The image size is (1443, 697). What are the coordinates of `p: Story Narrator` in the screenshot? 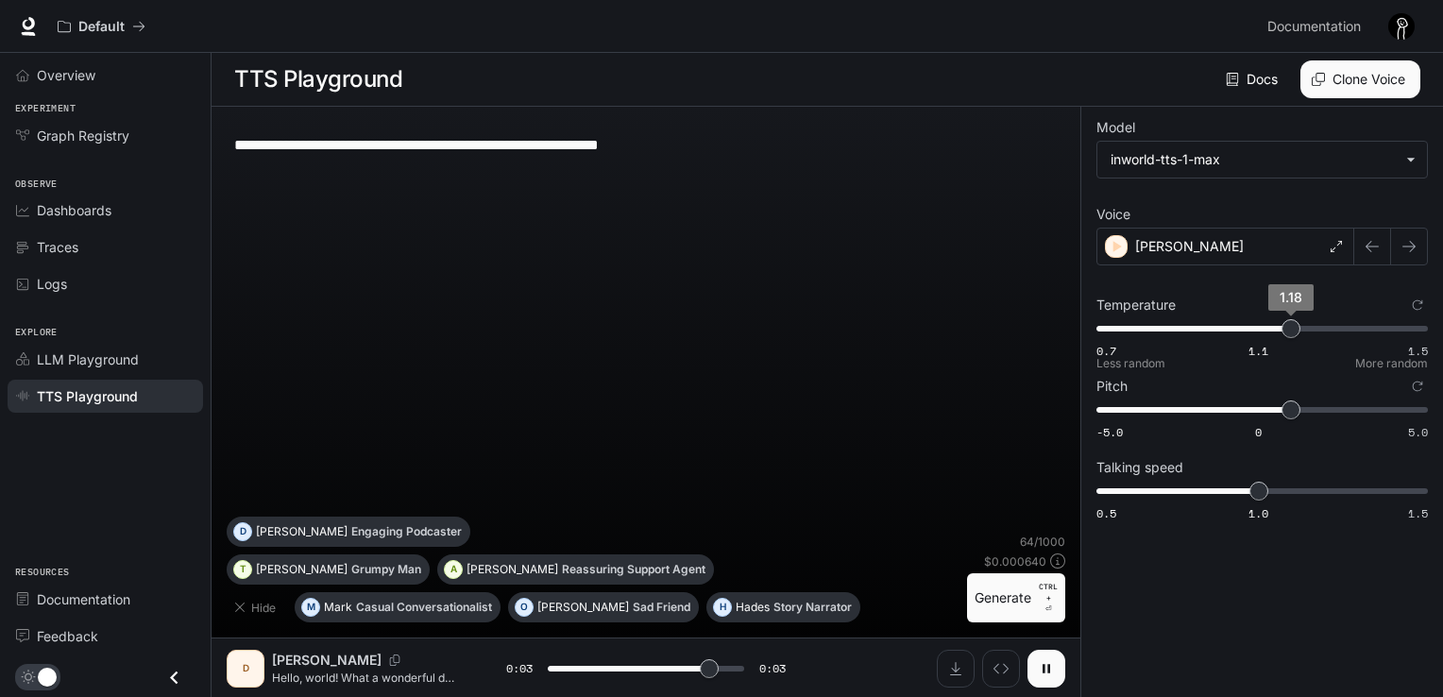 It's located at (812, 607).